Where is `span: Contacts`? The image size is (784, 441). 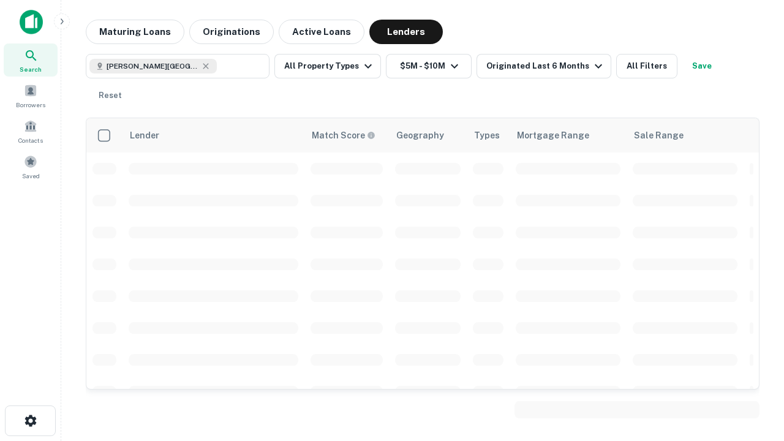
span: Contacts is located at coordinates (31, 140).